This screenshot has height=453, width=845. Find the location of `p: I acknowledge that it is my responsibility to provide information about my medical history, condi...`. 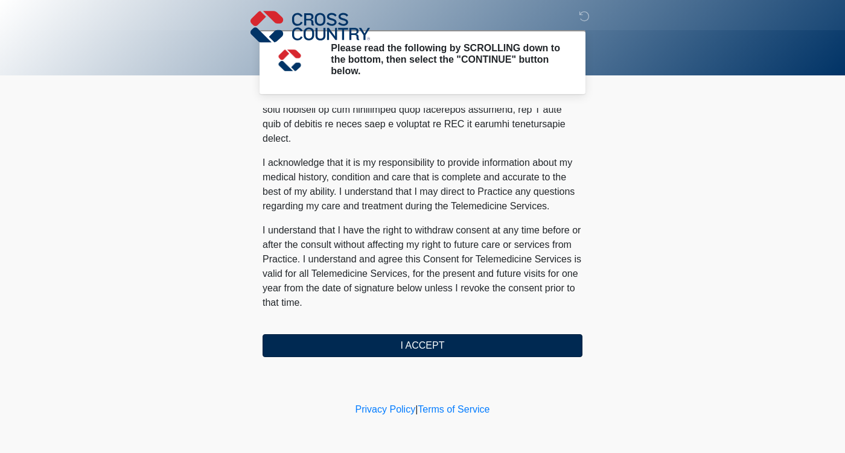

p: I acknowledge that it is my responsibility to provide information about my medical history, condi... is located at coordinates (422, 185).